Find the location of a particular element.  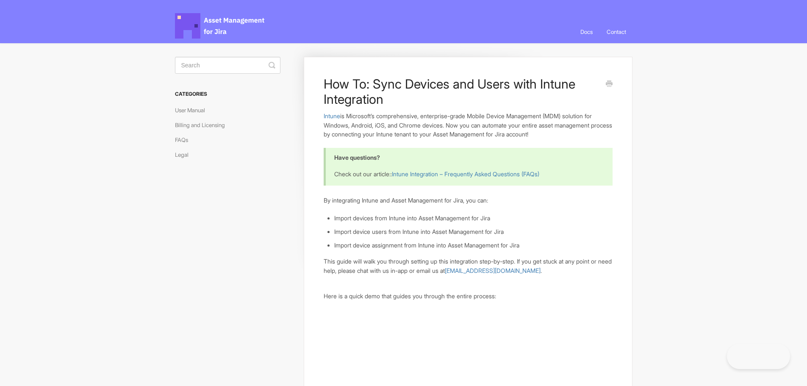

a: Billing and Licensing is located at coordinates (203, 125).